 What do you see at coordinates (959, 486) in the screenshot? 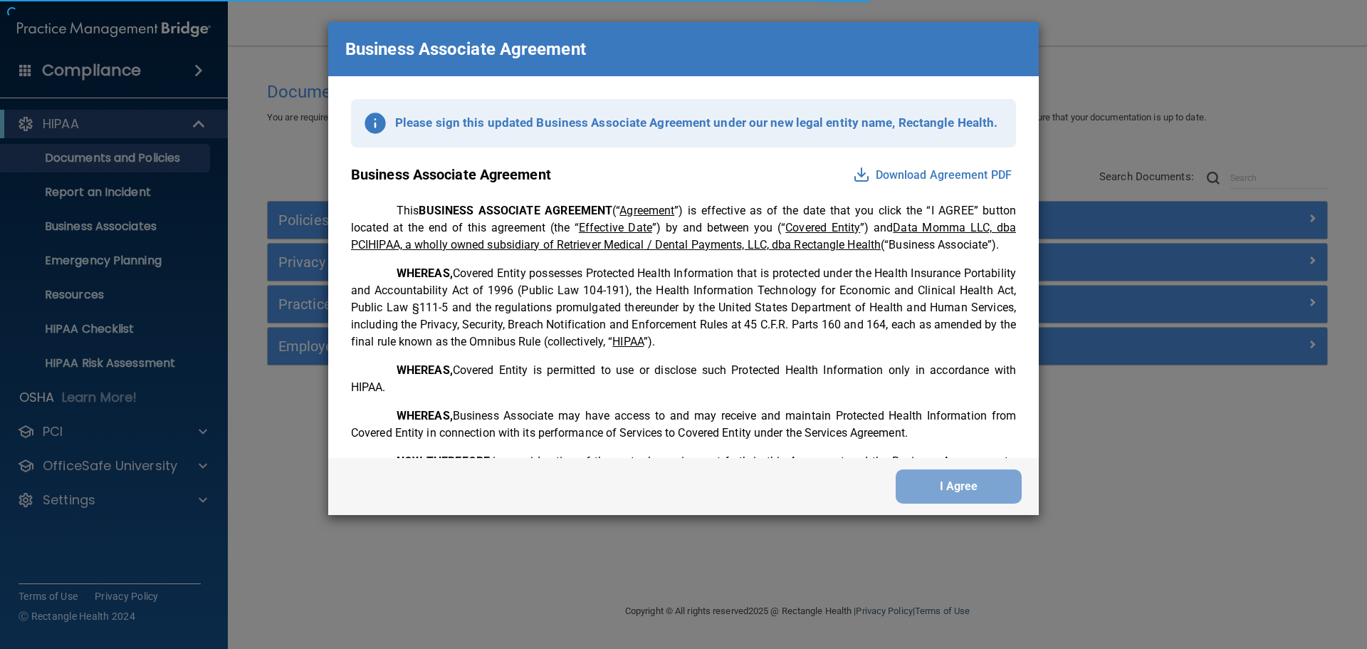
I see `button: I Agree` at bounding box center [959, 486].